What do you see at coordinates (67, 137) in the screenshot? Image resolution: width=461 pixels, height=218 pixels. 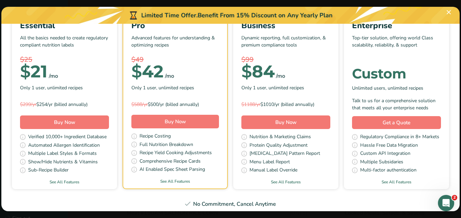 I see `span: Verified 10,000+ Ingredient Database` at bounding box center [67, 137].